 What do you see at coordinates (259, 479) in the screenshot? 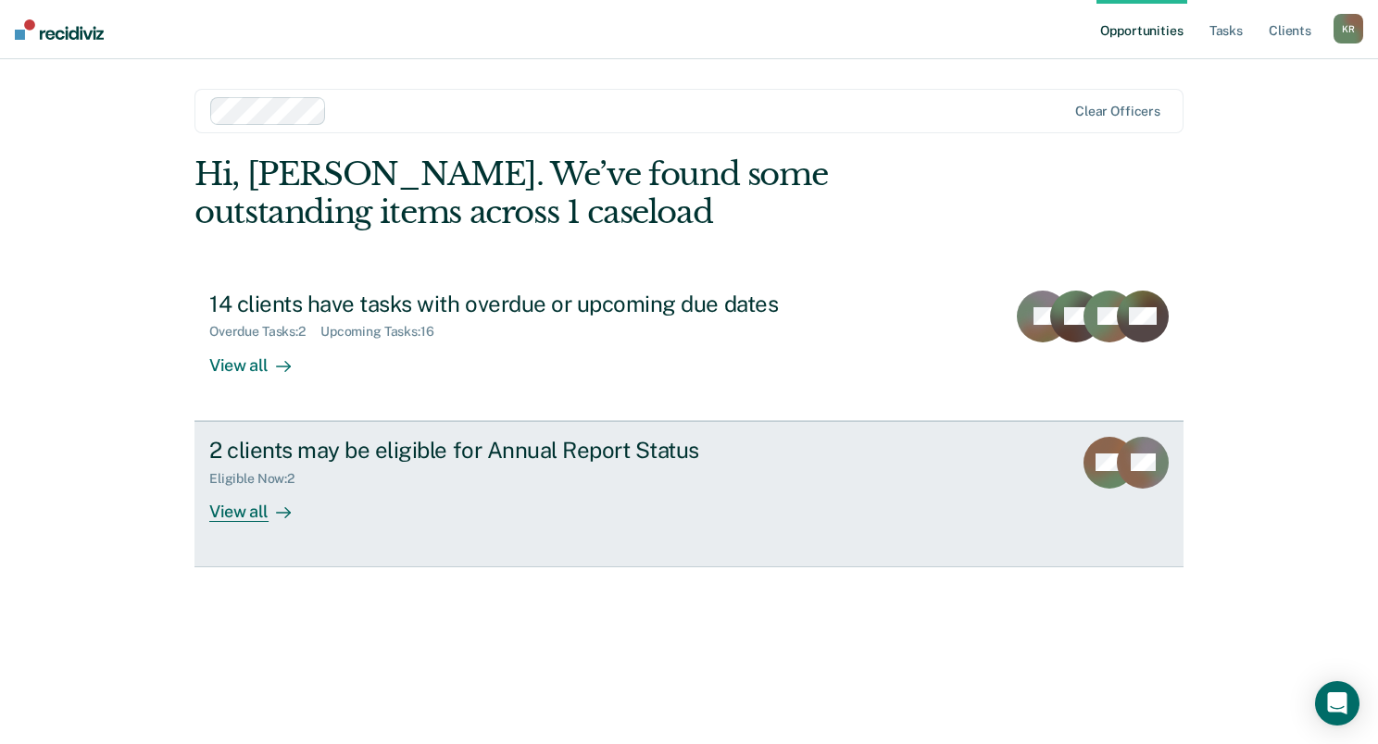
I see `div: Eligible Now : 2` at bounding box center [259, 479].